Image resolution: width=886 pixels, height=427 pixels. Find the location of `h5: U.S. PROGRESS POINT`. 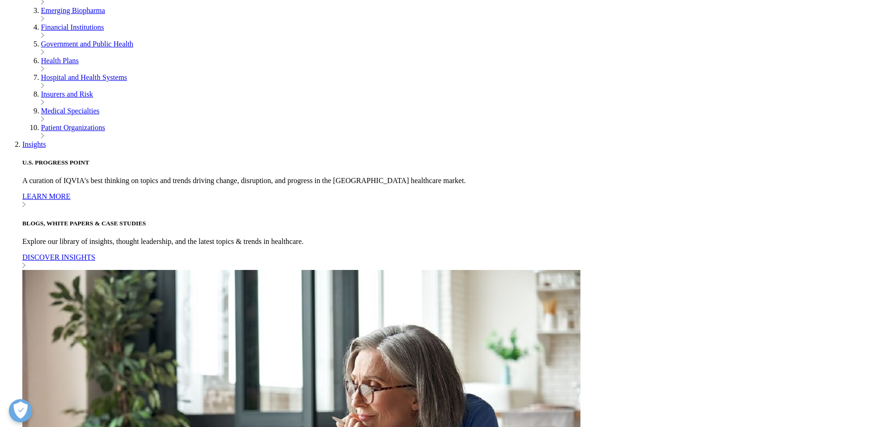

h5: U.S. PROGRESS POINT is located at coordinates (452, 163).